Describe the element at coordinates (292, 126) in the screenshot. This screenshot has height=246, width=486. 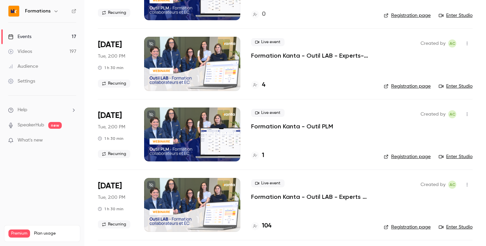
I see `p: Formation Kanta - Outil PLM` at that location.